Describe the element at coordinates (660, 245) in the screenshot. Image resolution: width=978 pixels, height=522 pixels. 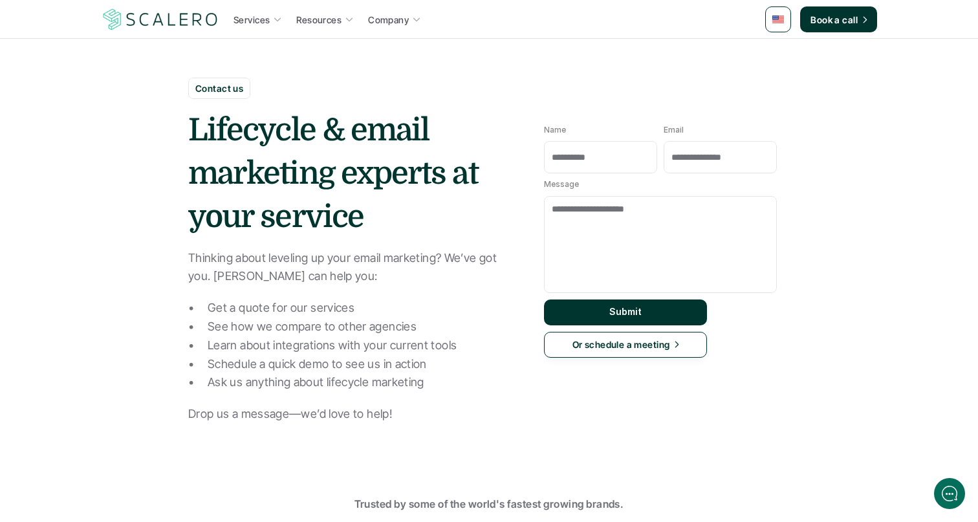
I see `textarea: Message` at that location.